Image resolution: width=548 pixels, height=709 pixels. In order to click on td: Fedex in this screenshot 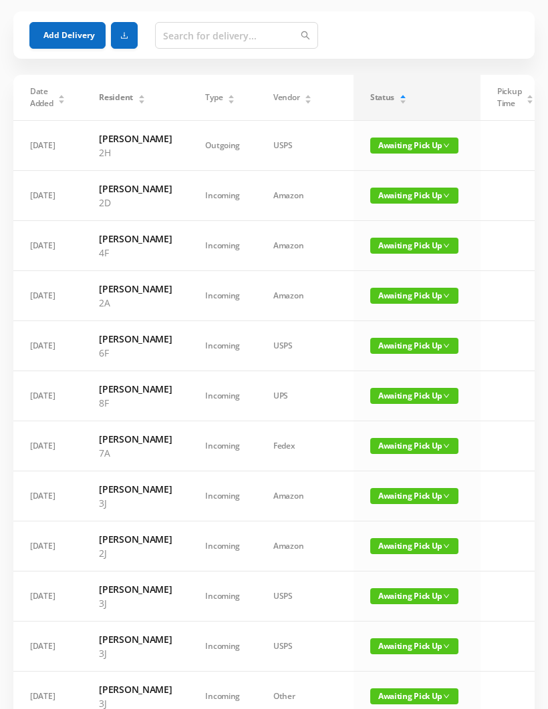, I will do `click(304, 446)`.